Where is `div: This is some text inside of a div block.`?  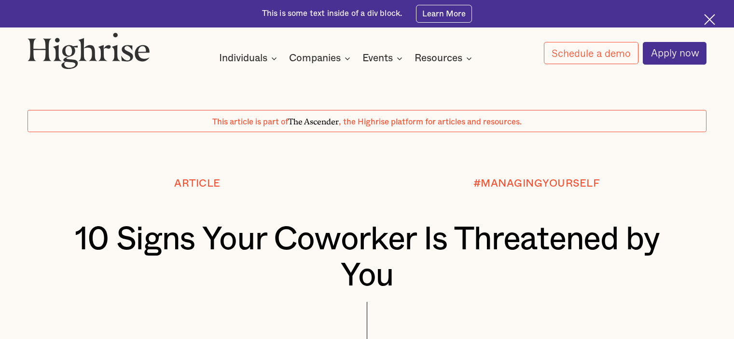
div: This is some text inside of a div block. is located at coordinates (332, 14).